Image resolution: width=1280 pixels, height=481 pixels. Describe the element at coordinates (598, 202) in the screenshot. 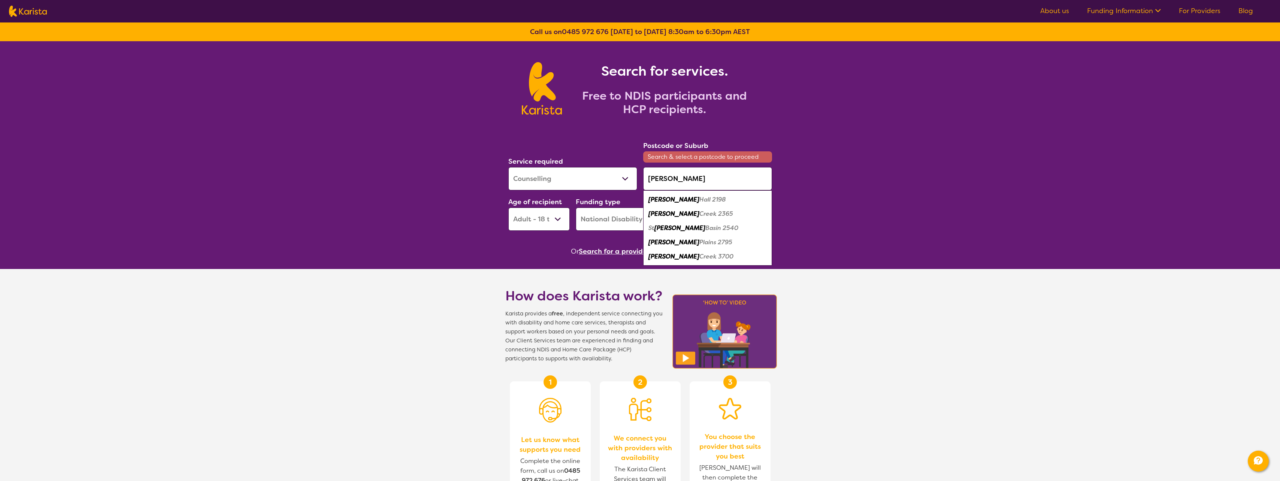

I see `label: Funding type` at that location.